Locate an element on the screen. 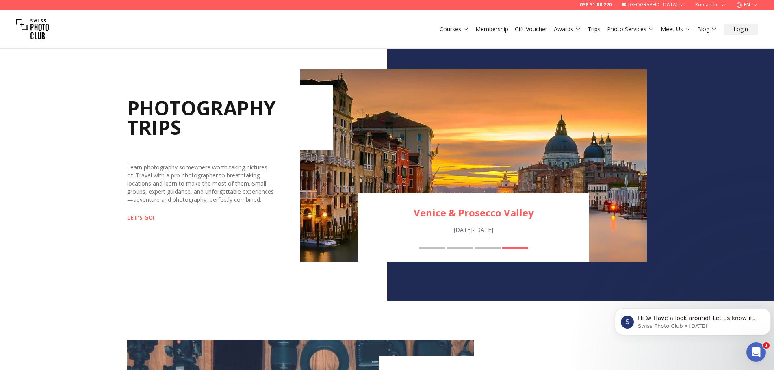 The width and height of the screenshot is (774, 370). button: Meet Us is located at coordinates (676, 29).